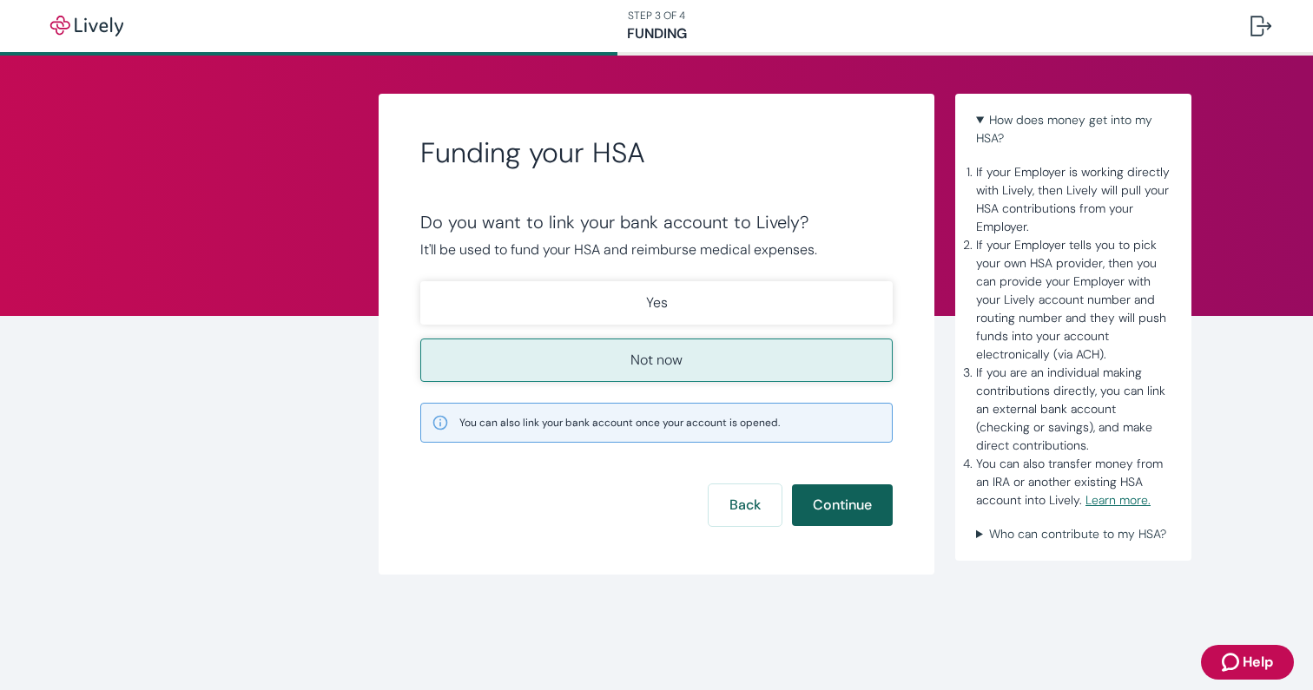 This screenshot has width=1313, height=690. I want to click on summary: How does money get into my HSA?, so click(1074, 129).